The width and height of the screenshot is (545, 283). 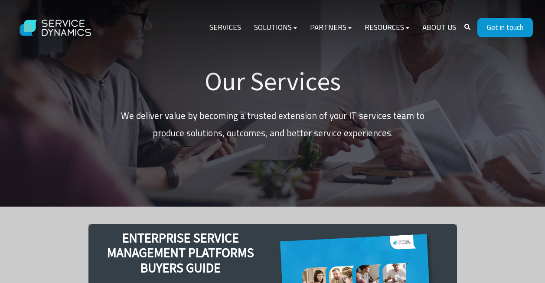 I want to click on p: We deliver value by becoming a trusted extension of your IT services team to produce solutions, o..., so click(x=273, y=125).